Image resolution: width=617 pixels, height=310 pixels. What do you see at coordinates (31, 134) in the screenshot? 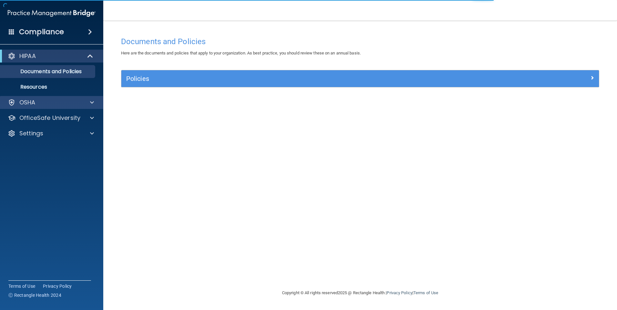
I see `p: Settings` at bounding box center [31, 134].